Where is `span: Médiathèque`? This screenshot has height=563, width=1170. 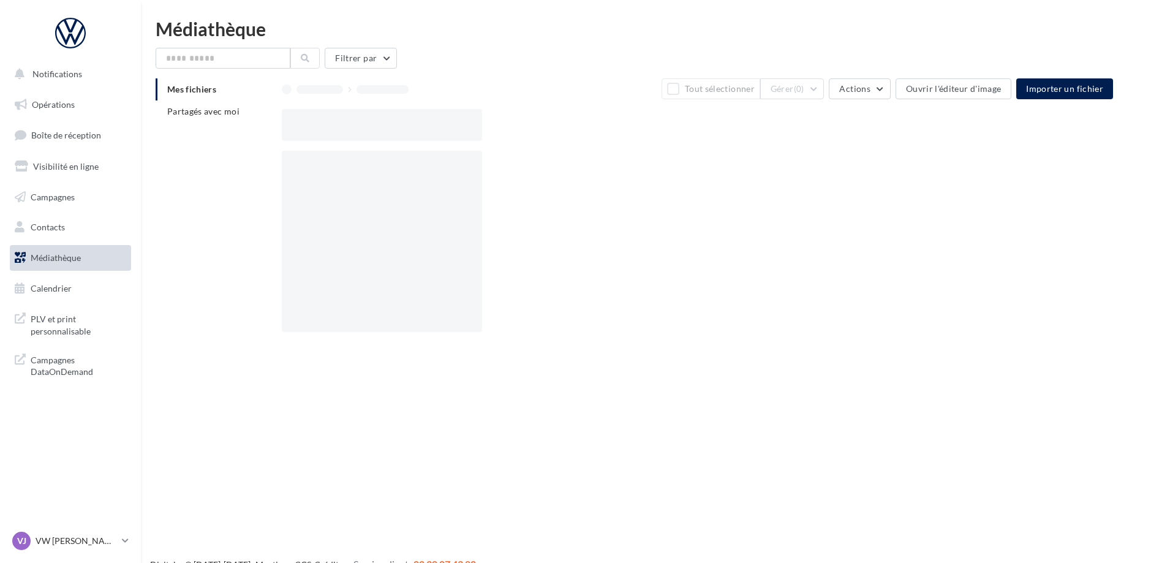
span: Médiathèque is located at coordinates (56, 257).